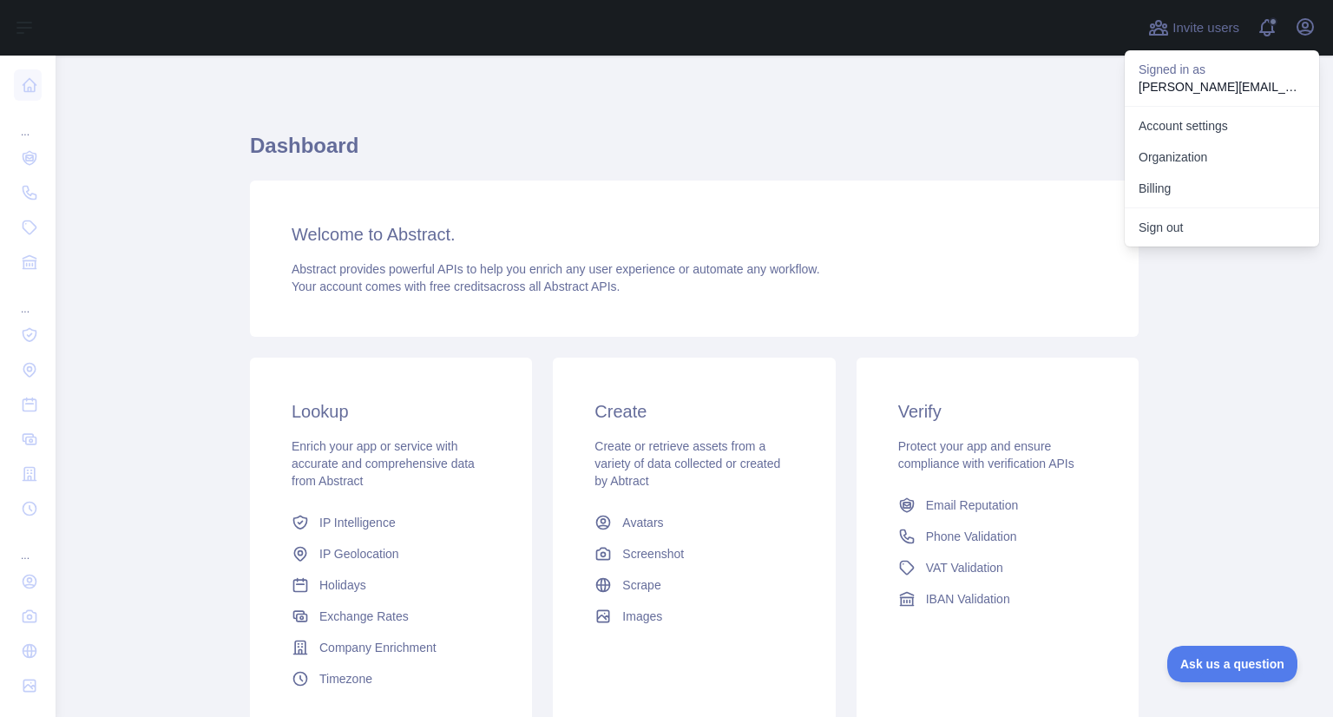  What do you see at coordinates (997, 536) in the screenshot?
I see `a: Phone Validation` at bounding box center [997, 536].